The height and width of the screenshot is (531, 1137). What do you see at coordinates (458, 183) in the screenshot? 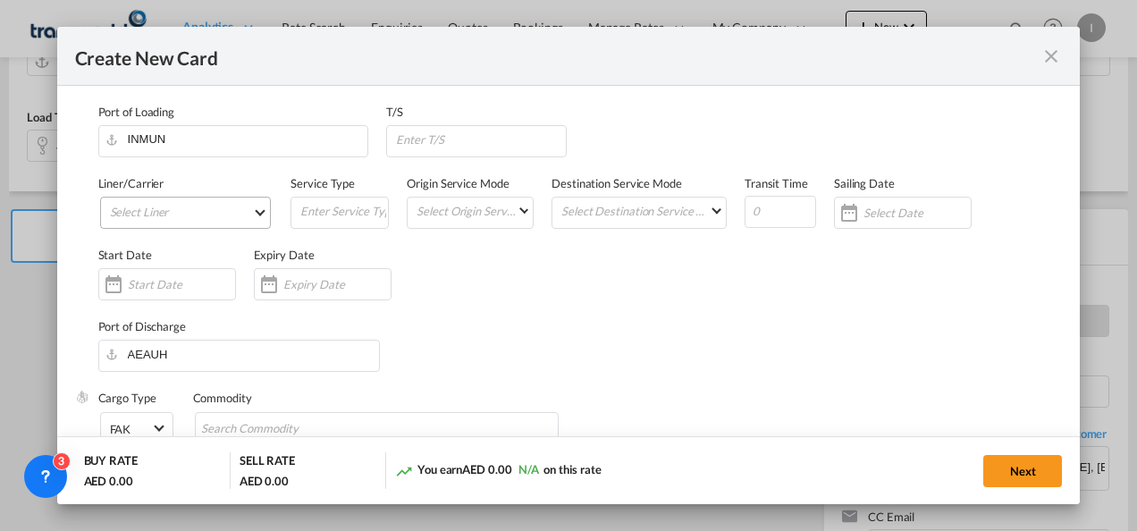
I see `label: Origin Service Mode` at bounding box center [458, 183].